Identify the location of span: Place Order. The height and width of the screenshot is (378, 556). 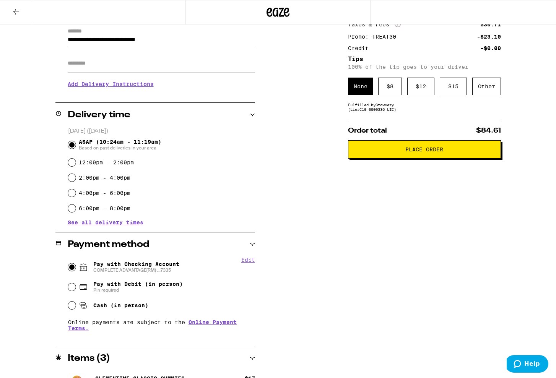
(424, 149).